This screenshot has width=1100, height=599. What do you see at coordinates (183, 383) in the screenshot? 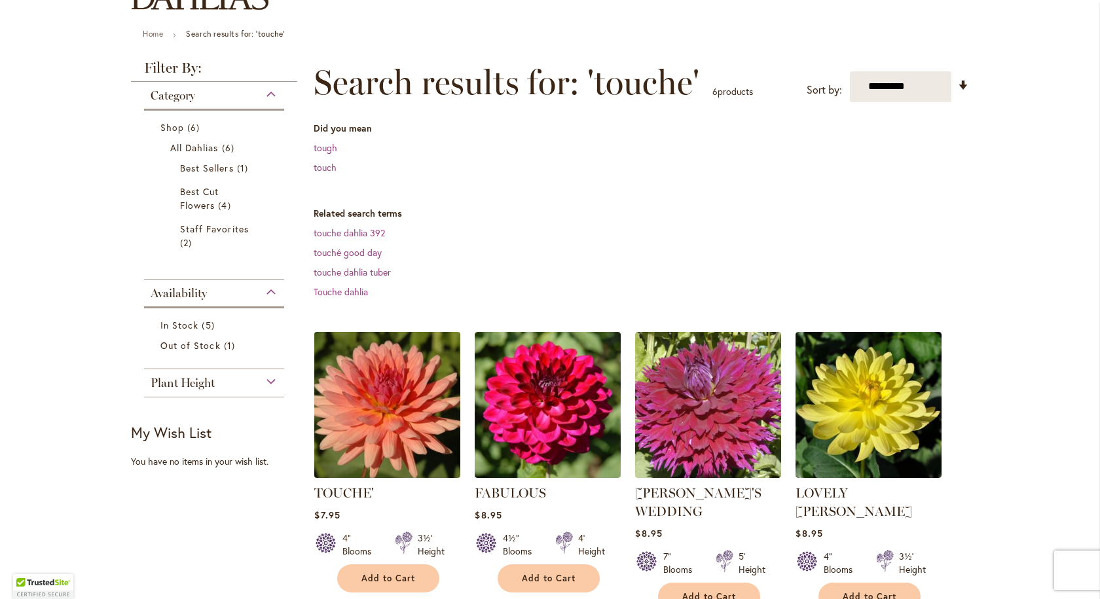
I see `span: Plant Height` at bounding box center [183, 383].